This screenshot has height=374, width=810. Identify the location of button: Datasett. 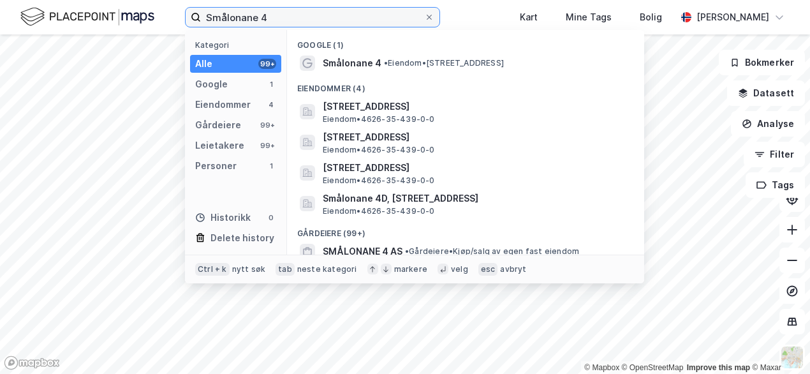
(766, 93).